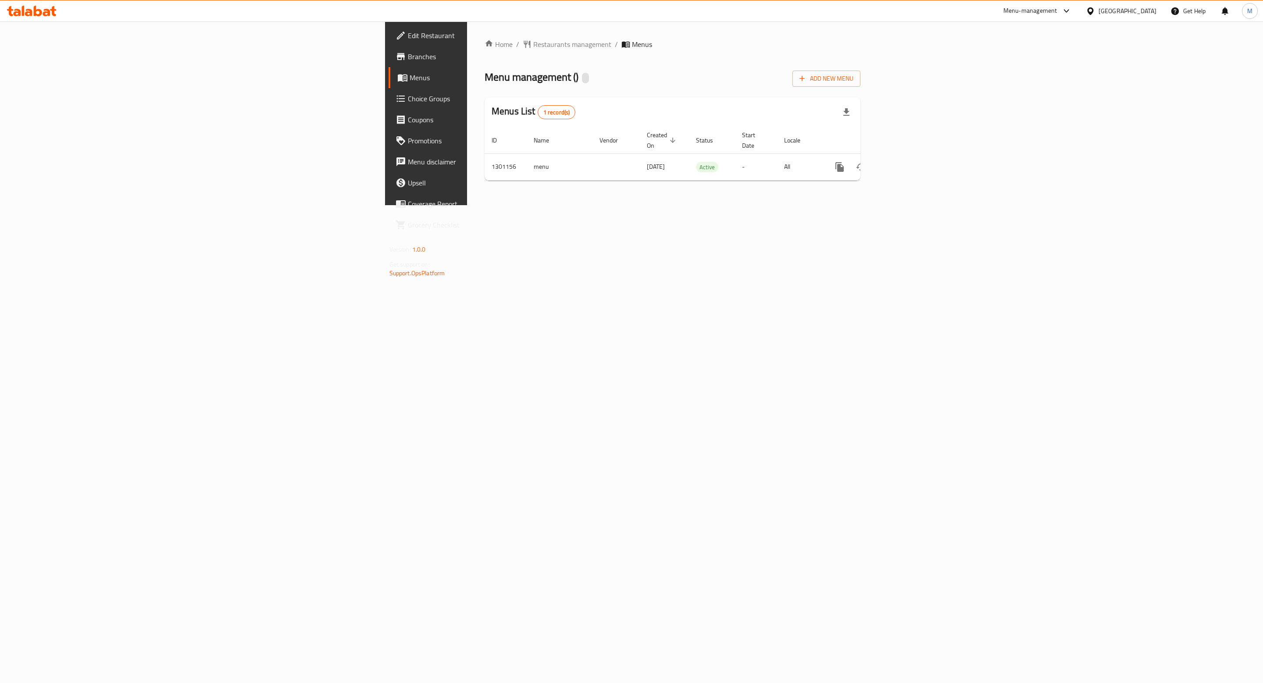  Describe the element at coordinates (533, 112) in the screenshot. I see `h2: Menus List` at that location.